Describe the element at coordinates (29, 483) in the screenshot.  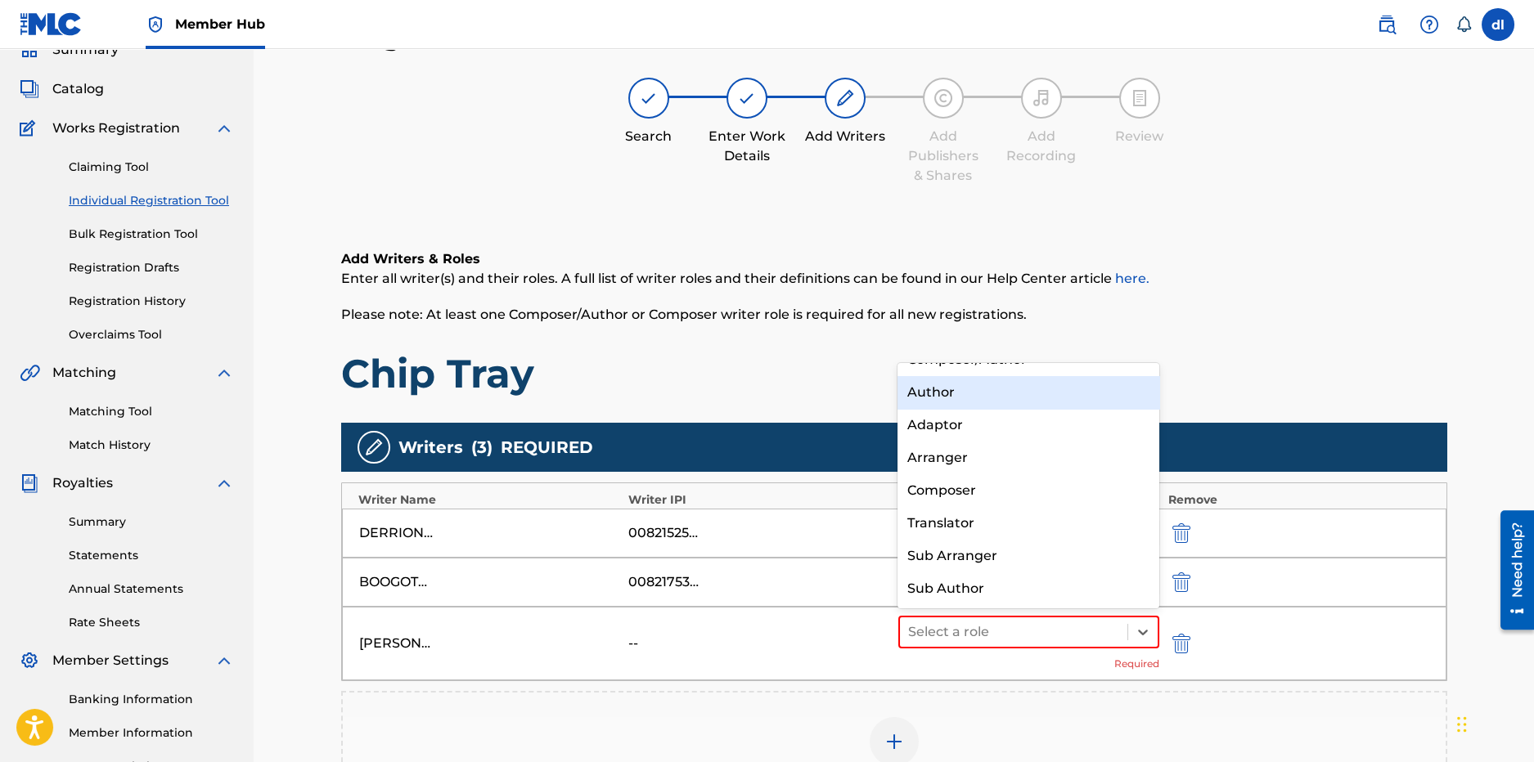
I see `img: Royalties` at that location.